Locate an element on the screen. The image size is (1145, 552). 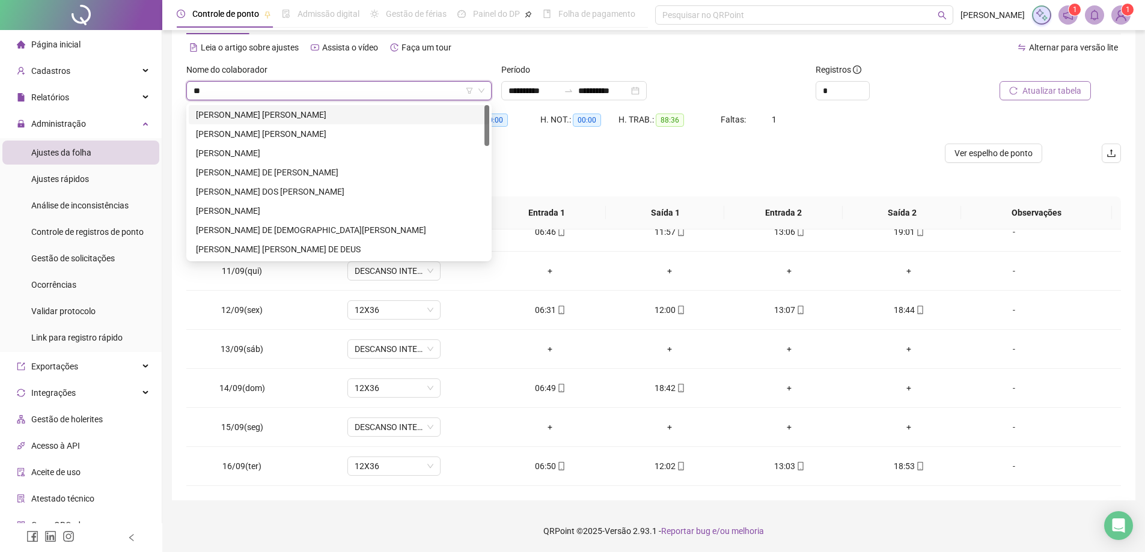
span: Ajustes rápidos is located at coordinates (60, 179).